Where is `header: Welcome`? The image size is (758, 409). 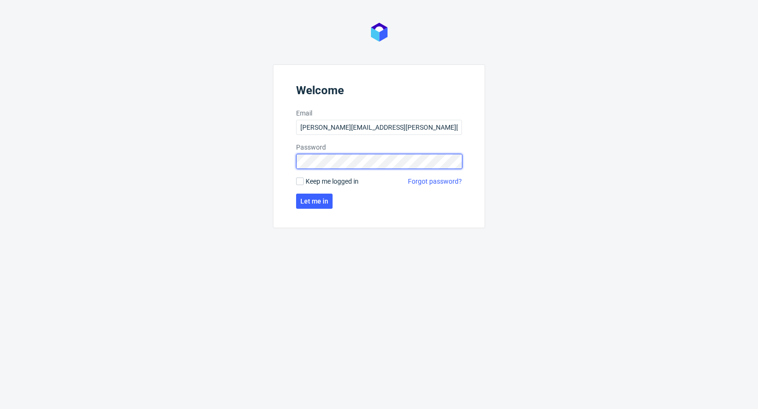 header: Welcome is located at coordinates (379, 92).